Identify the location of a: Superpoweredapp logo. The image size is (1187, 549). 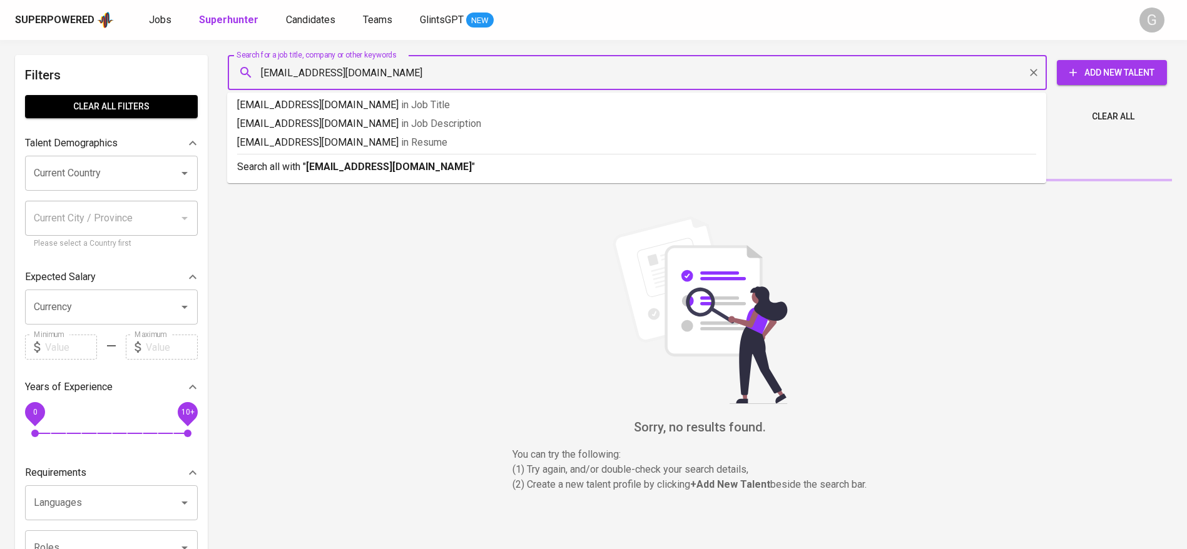
(64, 20).